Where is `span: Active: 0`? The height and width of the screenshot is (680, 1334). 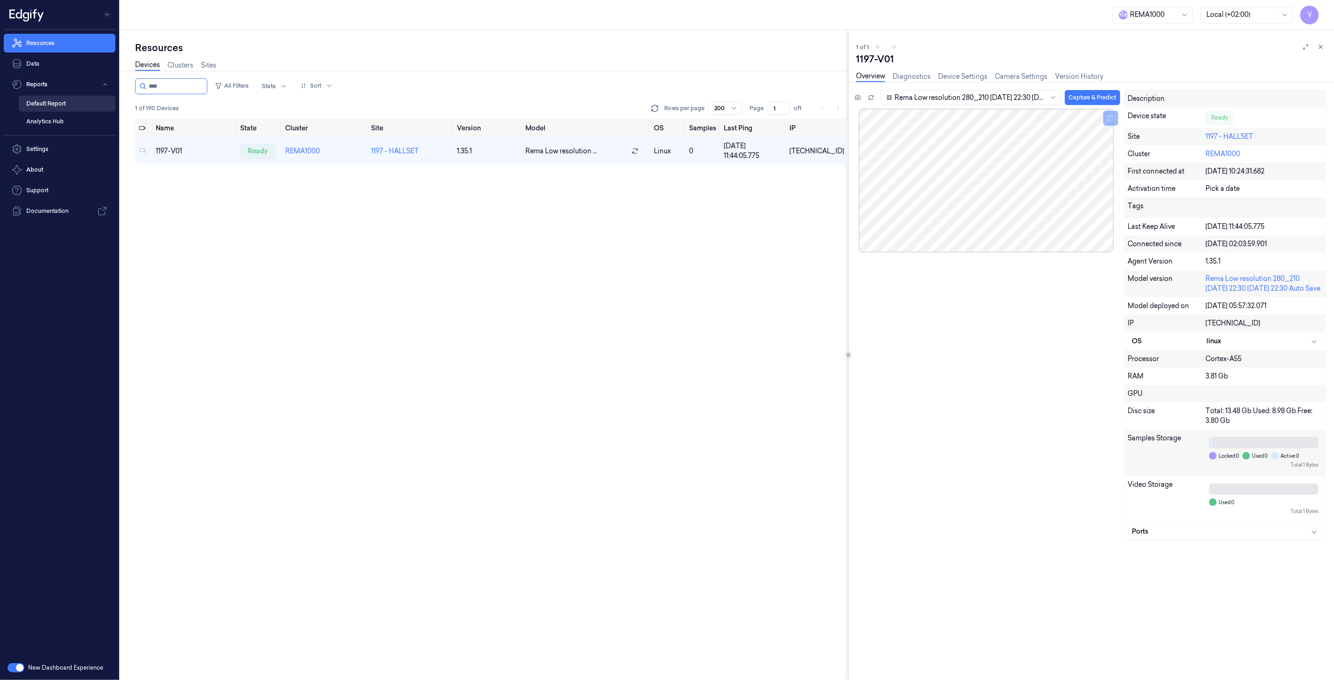
span: Active: 0 is located at coordinates (1290, 456).